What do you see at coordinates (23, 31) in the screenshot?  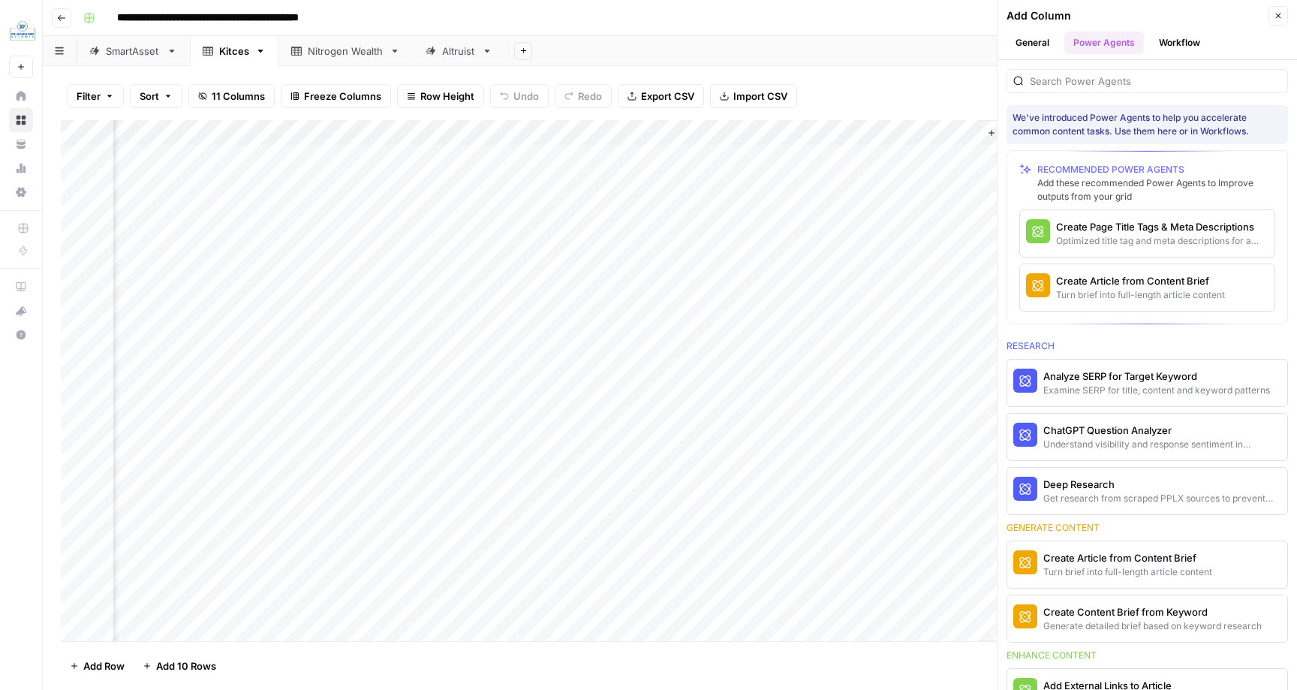 I see `img: XYPN Logo` at bounding box center [23, 31].